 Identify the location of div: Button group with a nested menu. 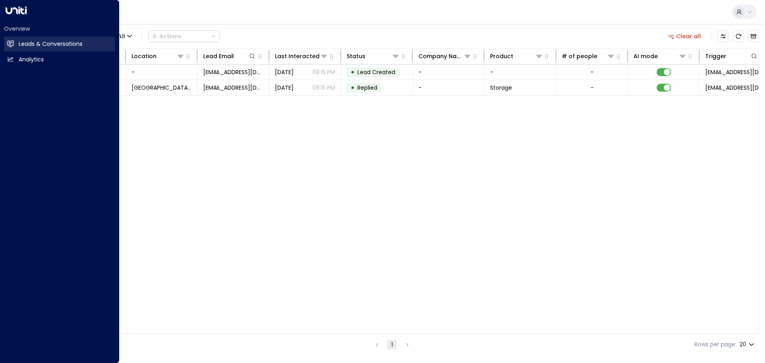
(184, 36).